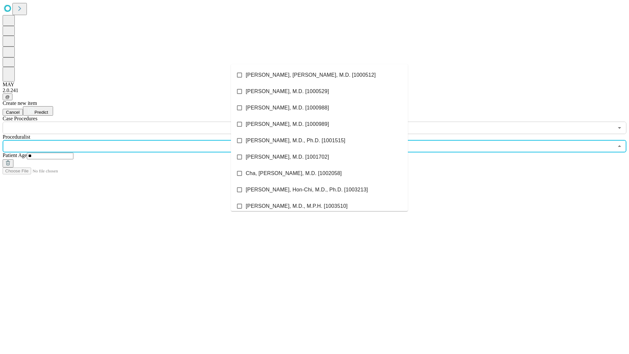 This screenshot has width=629, height=354. Describe the element at coordinates (41, 112) in the screenshot. I see `span: Predict` at that location.